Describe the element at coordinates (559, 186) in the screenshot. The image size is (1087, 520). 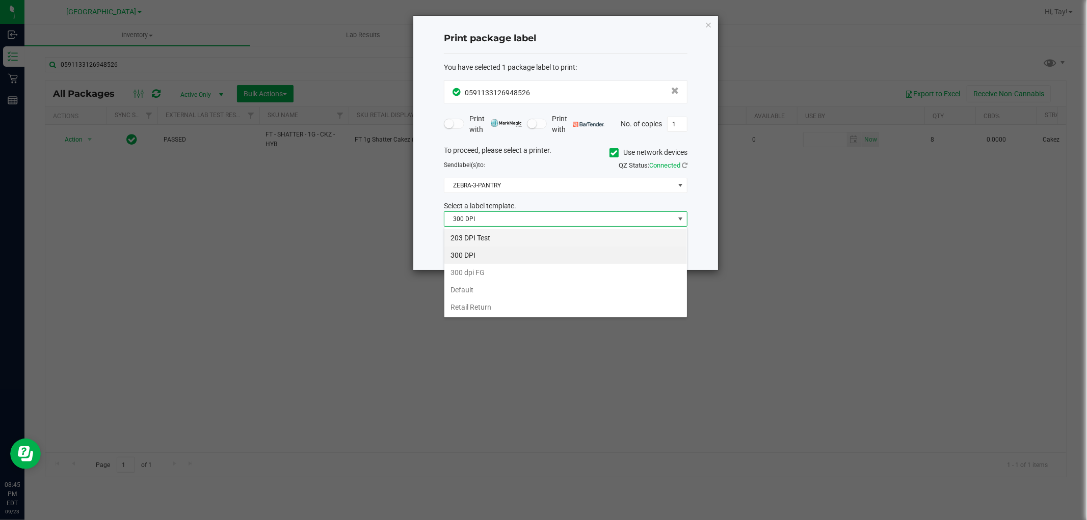
I see `span: ZEBRA-3-PANTRY` at that location.